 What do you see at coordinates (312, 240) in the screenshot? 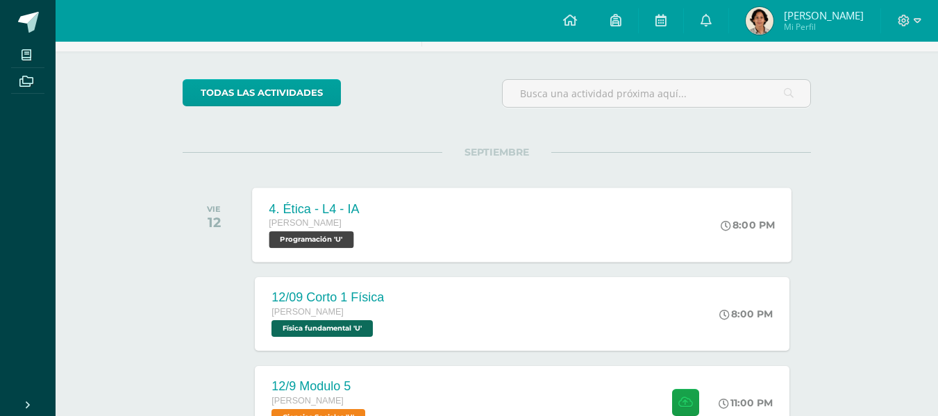
I see `span: Programación 'U'` at bounding box center [312, 240].